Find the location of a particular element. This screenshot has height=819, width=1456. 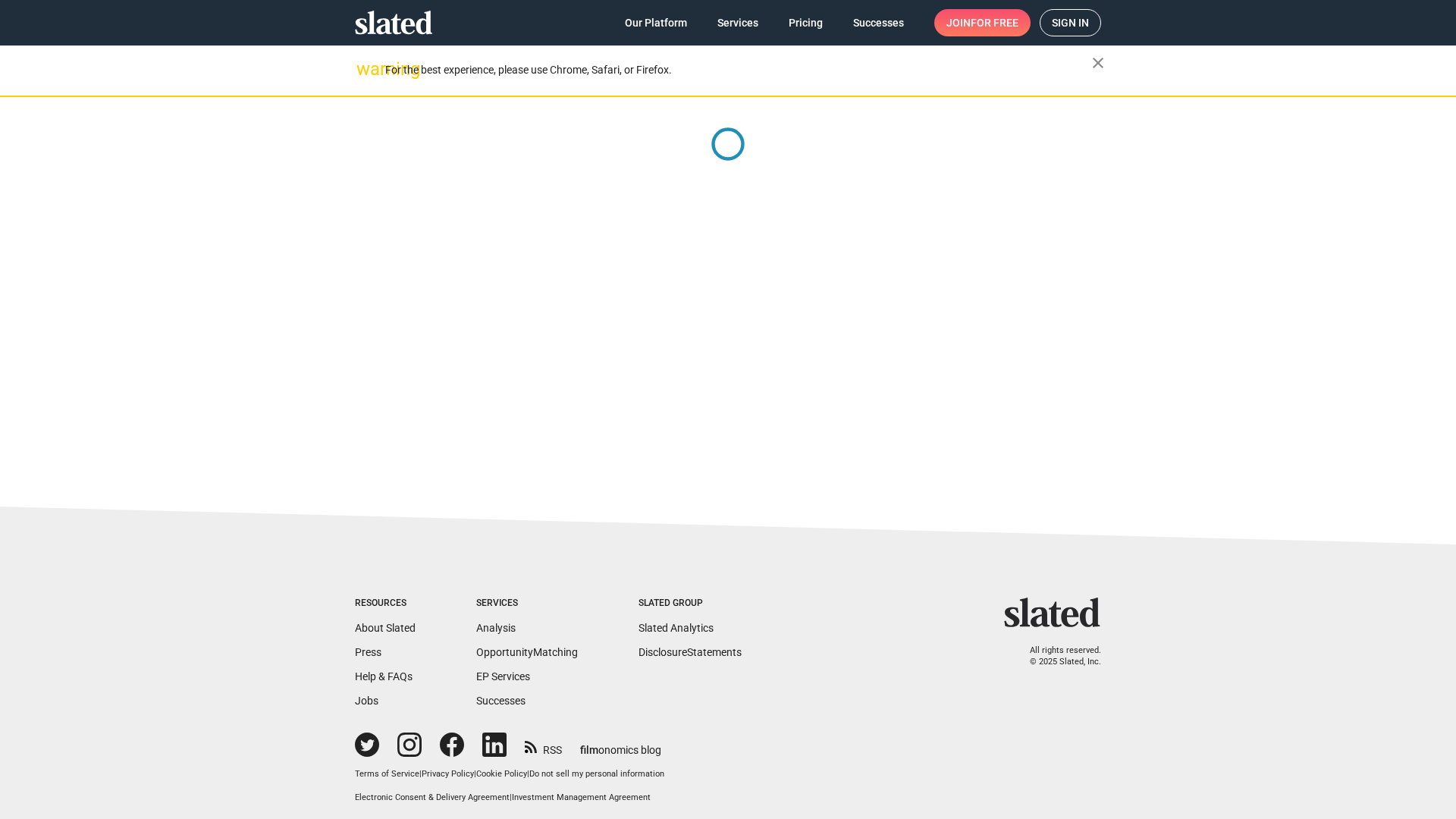

span: Our Platform is located at coordinates (656, 22).